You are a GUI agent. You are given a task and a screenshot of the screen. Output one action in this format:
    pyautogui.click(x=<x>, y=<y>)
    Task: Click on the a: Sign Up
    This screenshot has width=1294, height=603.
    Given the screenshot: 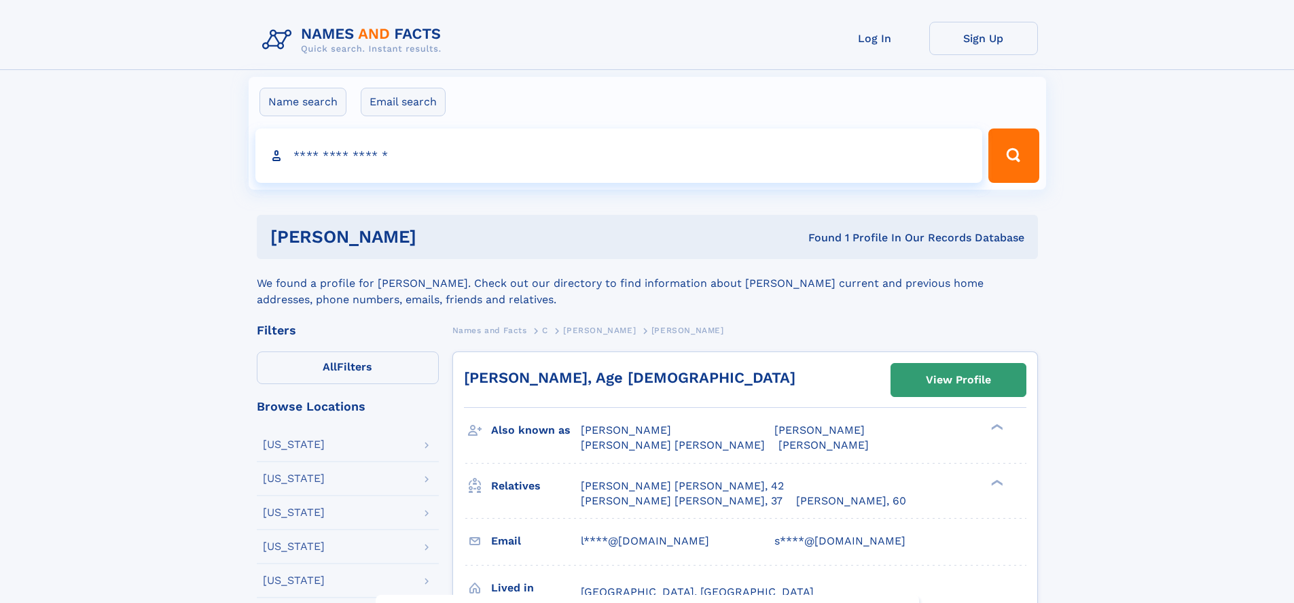 What is the action you would take?
    pyautogui.click(x=984, y=38)
    